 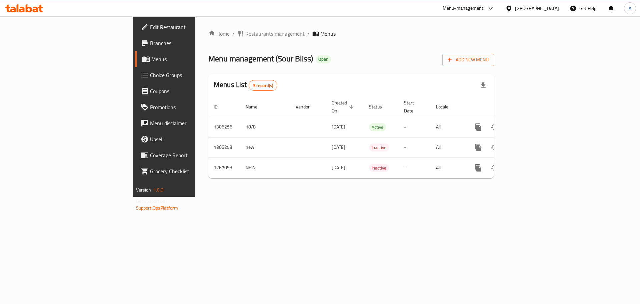 What do you see at coordinates (271, 34) in the screenshot?
I see `a: Restaurants management` at bounding box center [271, 34].